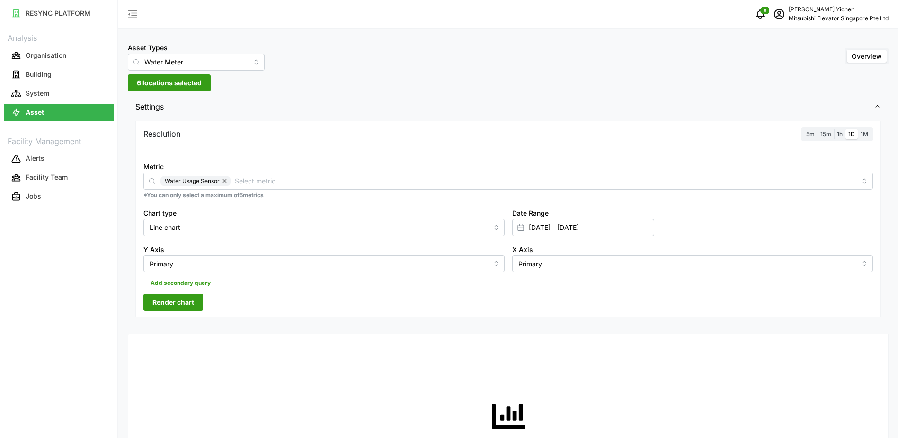 This screenshot has width=898, height=438. Describe the element at coordinates (780, 14) in the screenshot. I see `button: schedule` at that location.